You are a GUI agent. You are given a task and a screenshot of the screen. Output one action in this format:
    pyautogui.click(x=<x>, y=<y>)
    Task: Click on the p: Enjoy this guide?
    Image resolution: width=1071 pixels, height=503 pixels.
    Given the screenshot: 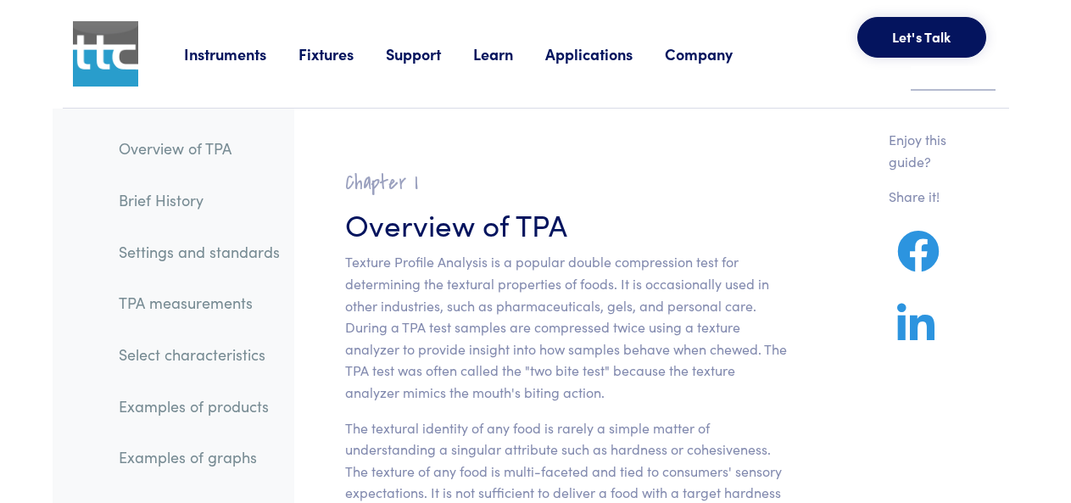 What is the action you would take?
    pyautogui.click(x=929, y=150)
    